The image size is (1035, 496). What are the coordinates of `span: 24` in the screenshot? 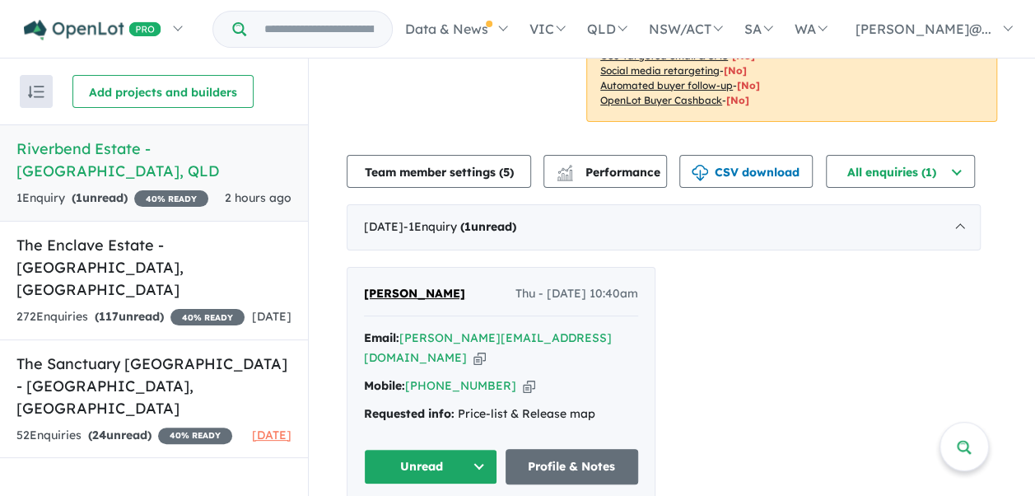 It's located at (99, 435).